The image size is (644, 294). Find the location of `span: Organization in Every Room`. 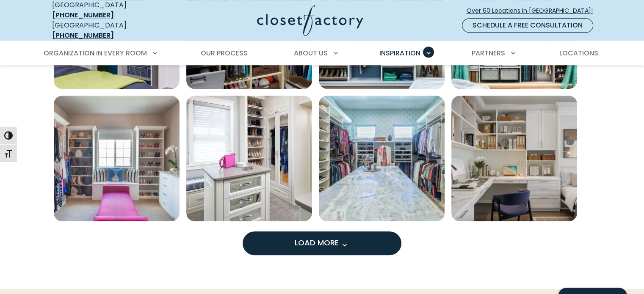

span: Organization in Every Room is located at coordinates (95, 53).